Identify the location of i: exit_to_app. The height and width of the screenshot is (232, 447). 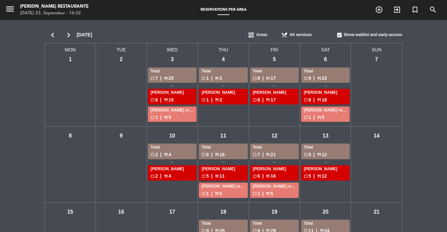
(397, 10).